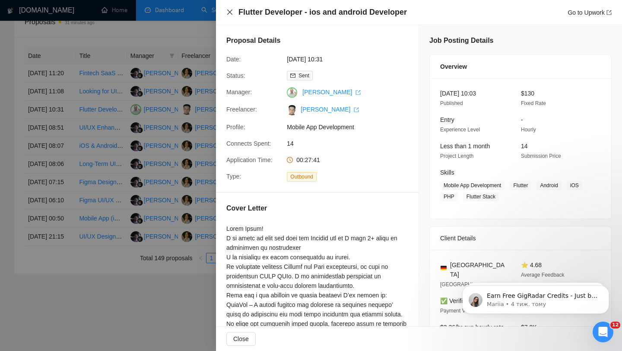 The height and width of the screenshot is (351, 622). What do you see at coordinates (454, 67) in the screenshot?
I see `span: Overview` at bounding box center [454, 67].